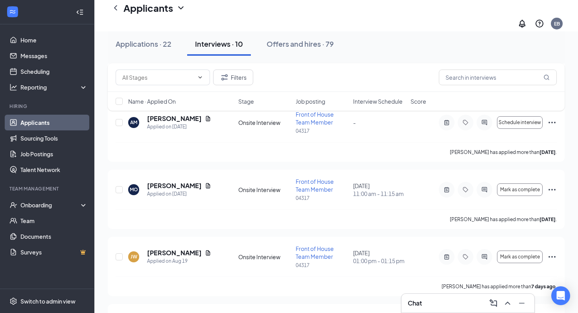  I want to click on div: Open Intercom Messenger, so click(561, 296).